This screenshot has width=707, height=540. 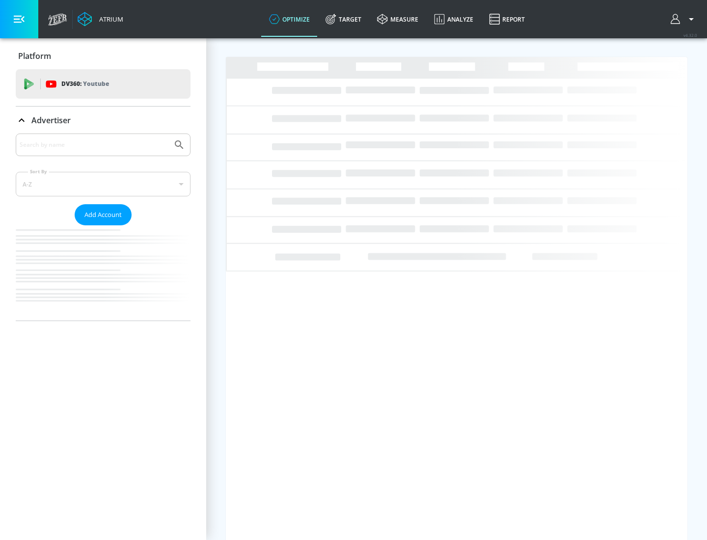 I want to click on a: Report, so click(x=507, y=19).